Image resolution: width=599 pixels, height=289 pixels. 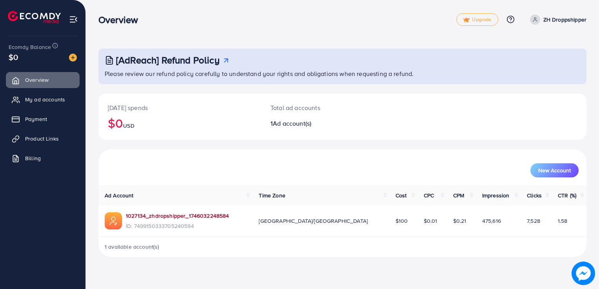 What do you see at coordinates (129, 126) in the screenshot?
I see `span: USD` at bounding box center [129, 126].